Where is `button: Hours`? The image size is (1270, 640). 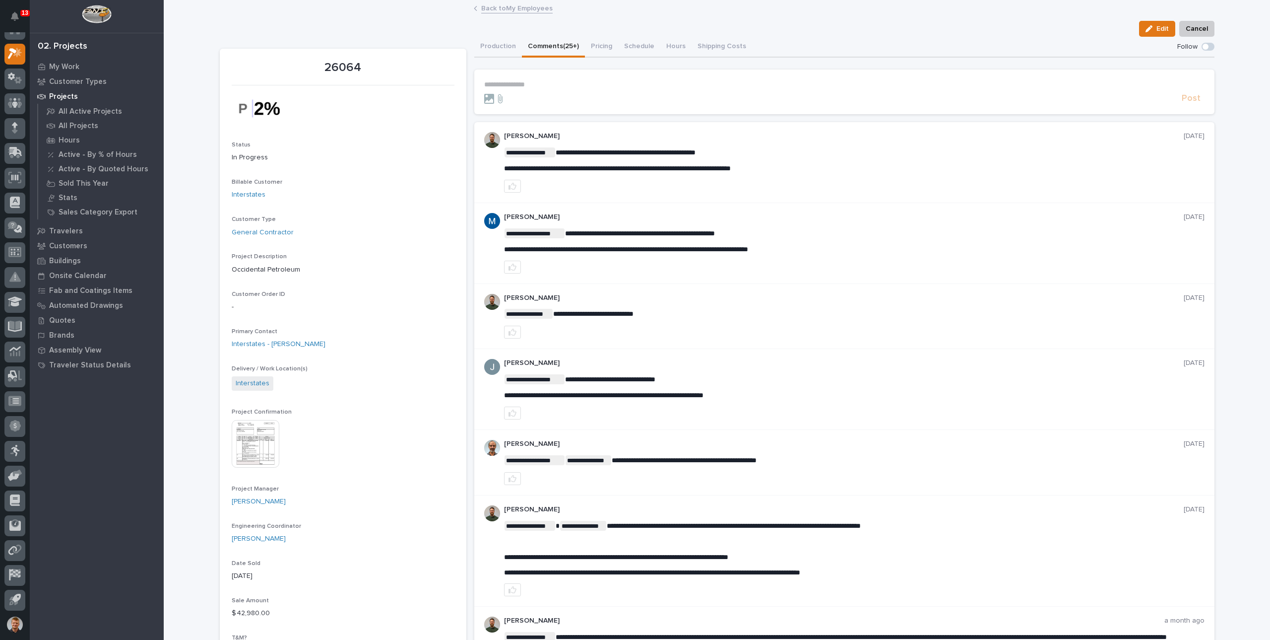
button: Hours is located at coordinates (676, 47).